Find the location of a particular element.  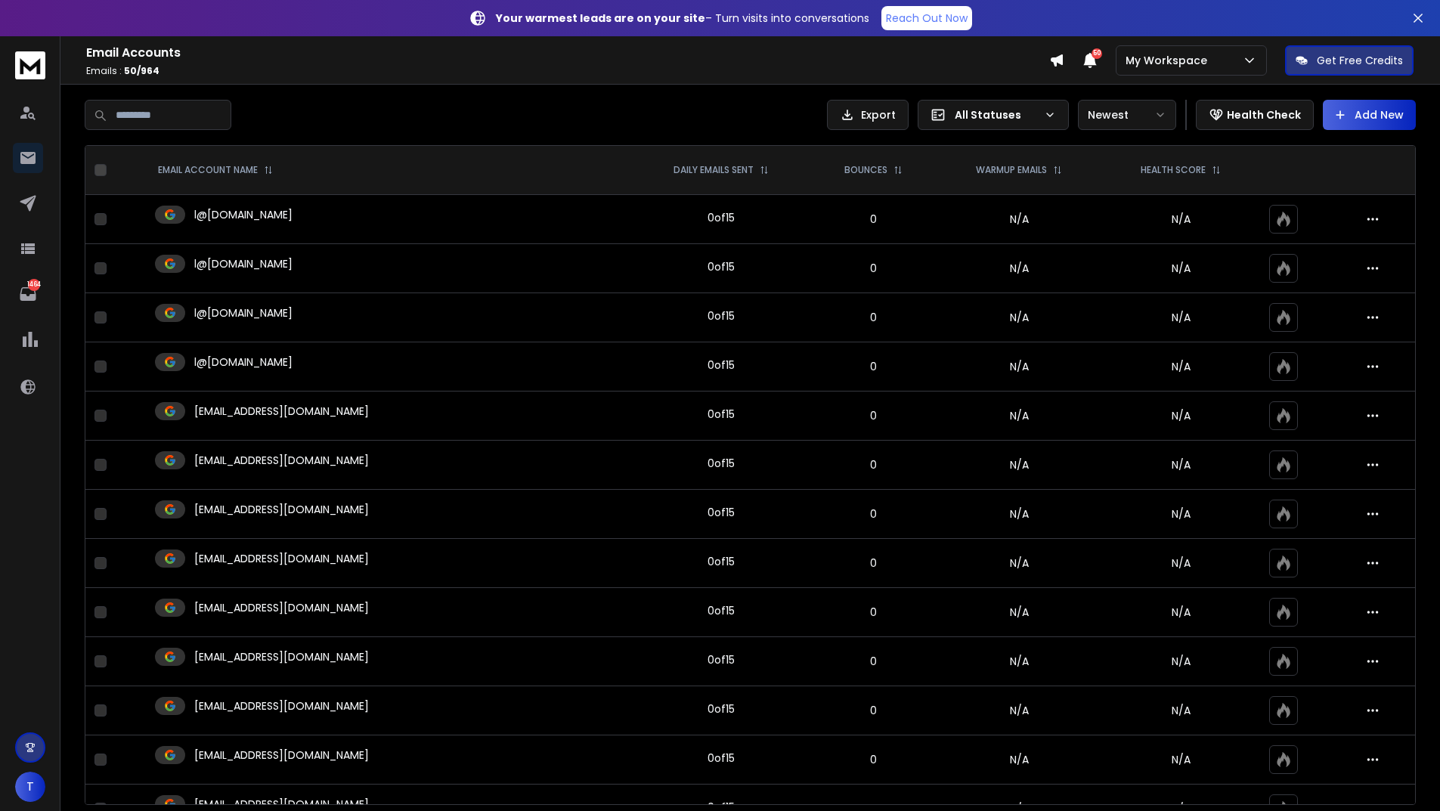

button: Get Free Credits is located at coordinates (1349, 60).